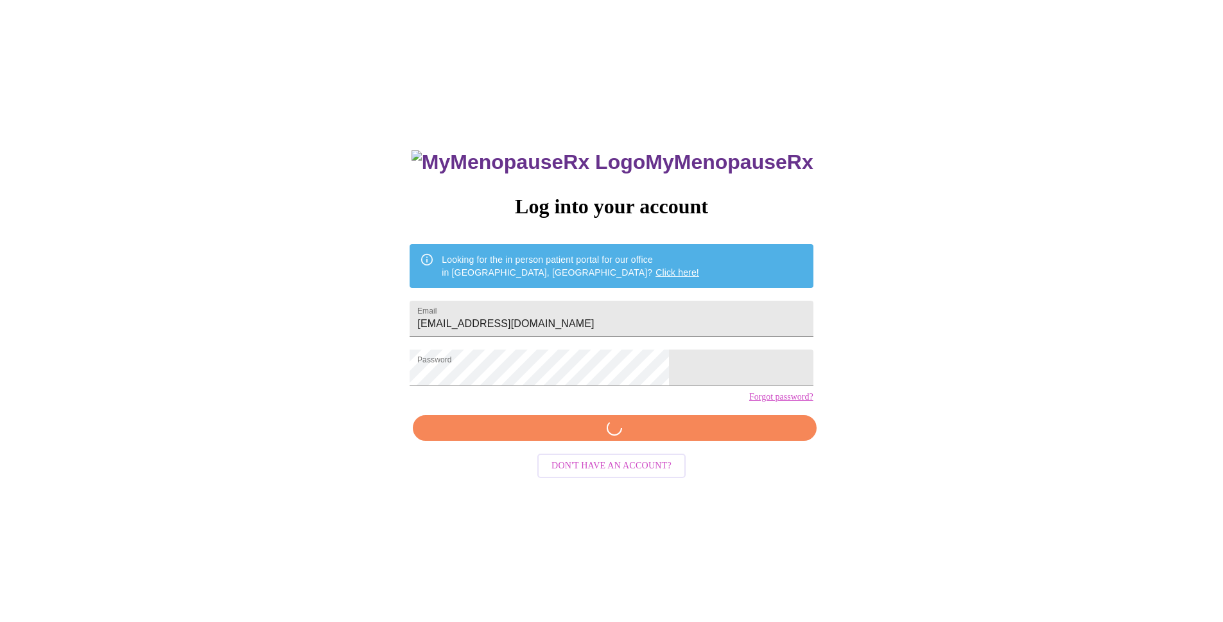 The width and height of the screenshot is (1223, 622). I want to click on img: MyMenopauseRx Logo, so click(528, 162).